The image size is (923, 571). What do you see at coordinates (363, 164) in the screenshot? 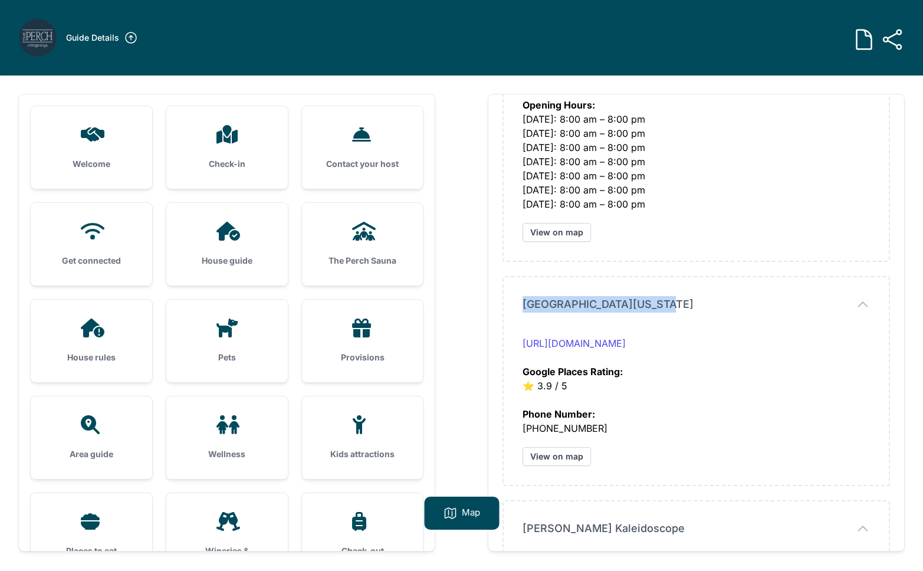
I see `h3: Contact your host` at bounding box center [363, 164].